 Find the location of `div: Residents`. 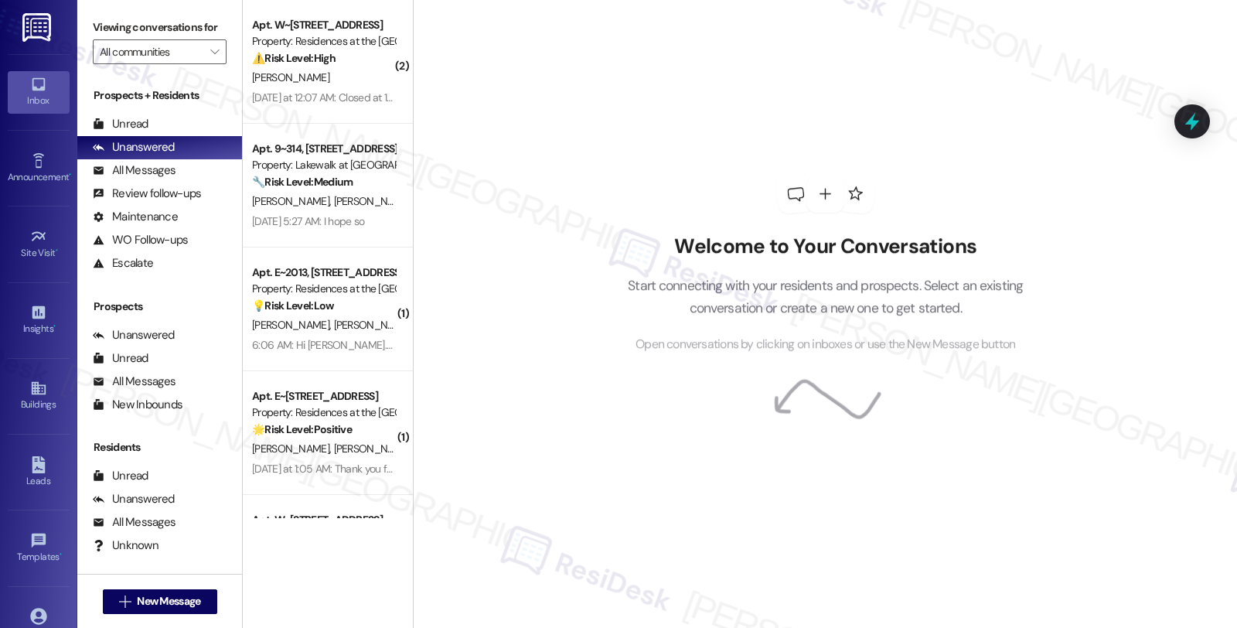

div: Residents is located at coordinates (159, 447).